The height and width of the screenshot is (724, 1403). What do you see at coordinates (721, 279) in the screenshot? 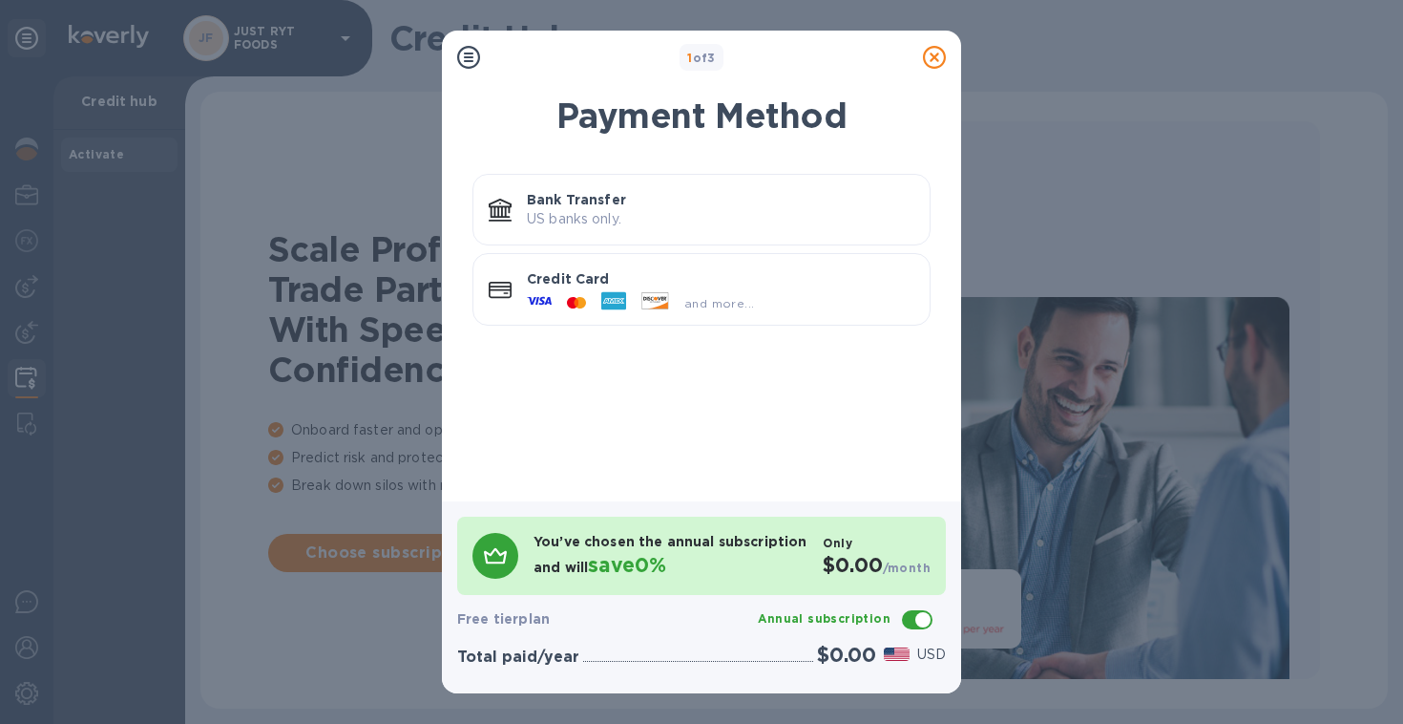
I see `p: Credit Card` at bounding box center [721, 279].